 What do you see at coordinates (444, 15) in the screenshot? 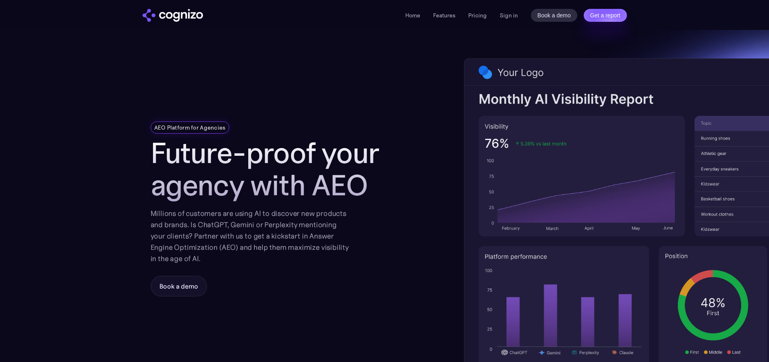
I see `a: Features` at bounding box center [444, 15].